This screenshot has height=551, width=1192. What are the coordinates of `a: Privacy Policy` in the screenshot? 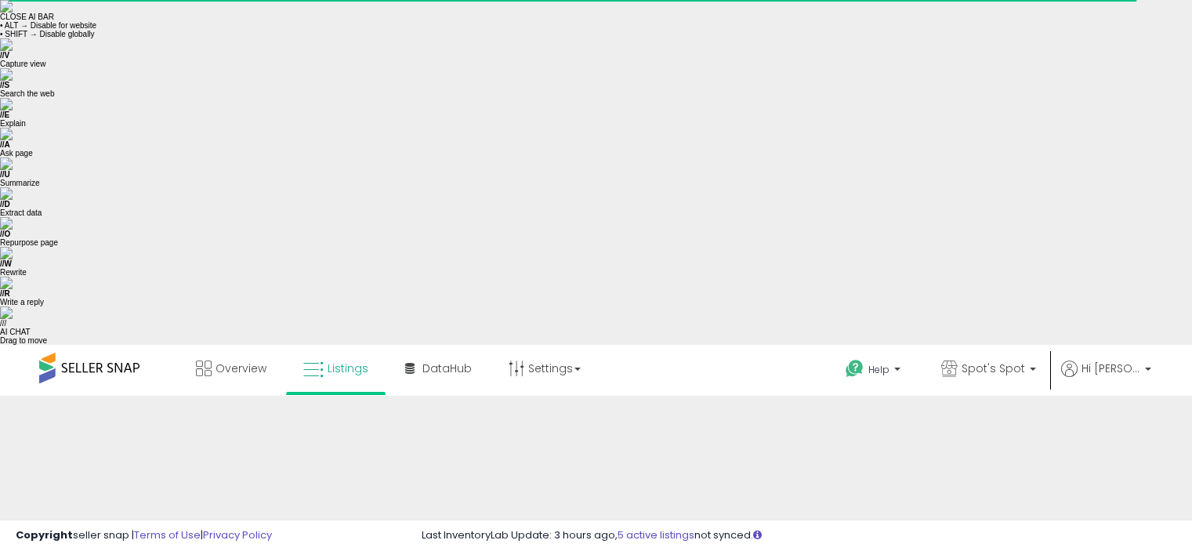 It's located at (237, 534).